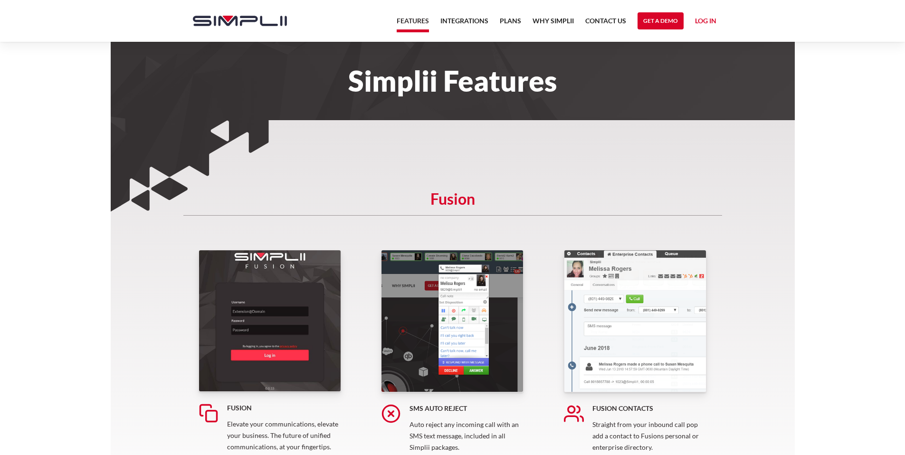 The image size is (905, 455). I want to click on a: Get a Demo, so click(660, 21).